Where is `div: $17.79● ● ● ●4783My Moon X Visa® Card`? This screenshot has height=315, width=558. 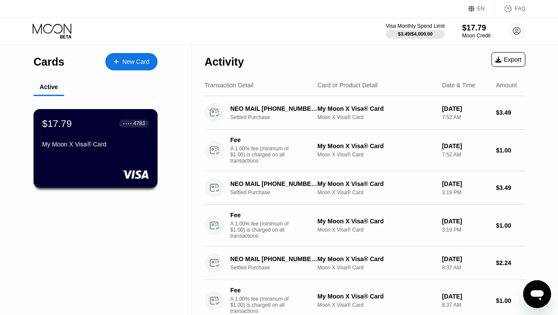 div: $17.79● ● ● ●4783My Moon X Visa® Card is located at coordinates (95, 148).